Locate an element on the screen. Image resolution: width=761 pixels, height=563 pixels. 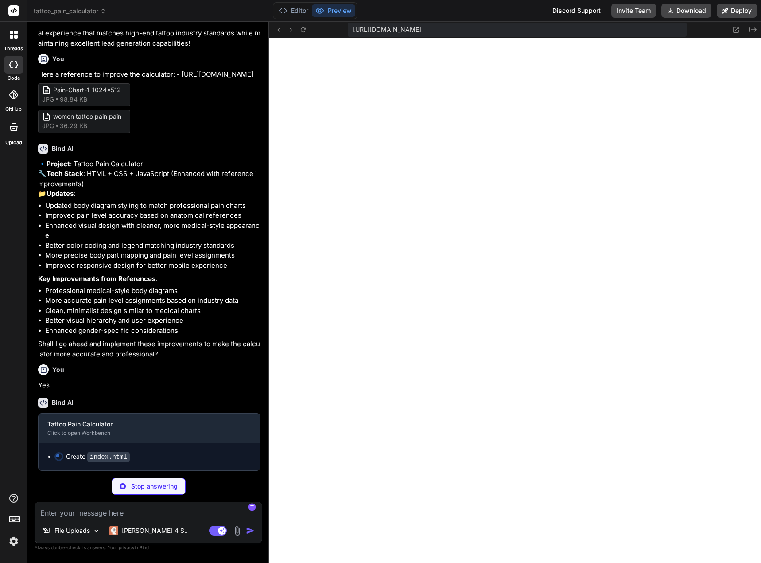
p: File Uploads is located at coordinates (72, 531).